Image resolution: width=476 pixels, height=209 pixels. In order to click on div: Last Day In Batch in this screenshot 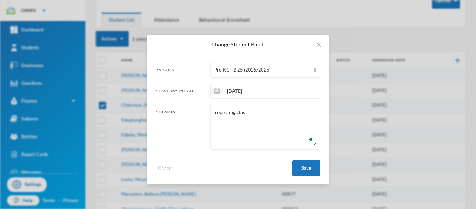, I will do `click(180, 93)`.